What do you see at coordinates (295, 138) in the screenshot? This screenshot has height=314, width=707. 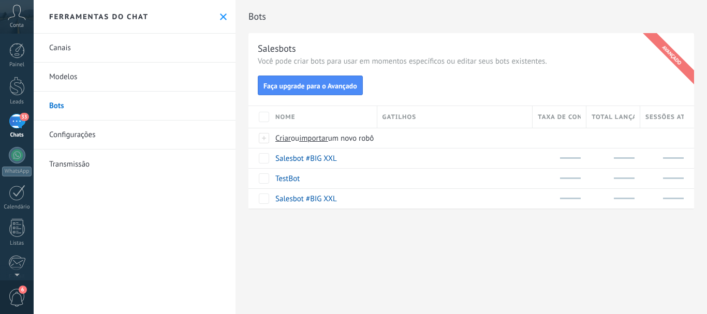 I see `span: ou` at bounding box center [295, 138].